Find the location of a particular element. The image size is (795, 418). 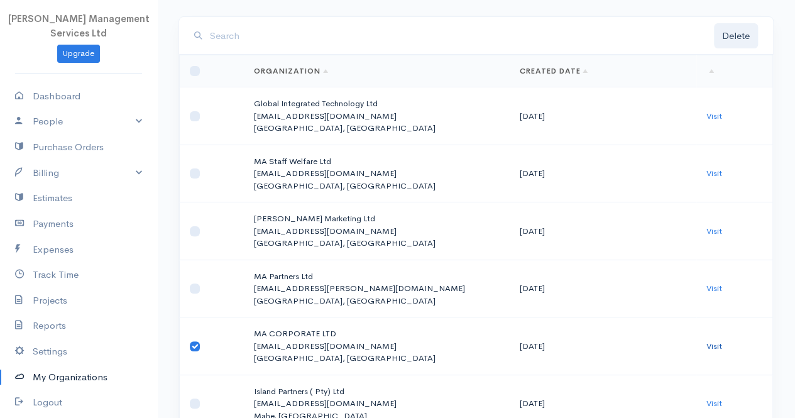

a: Organization is located at coordinates (291, 71).